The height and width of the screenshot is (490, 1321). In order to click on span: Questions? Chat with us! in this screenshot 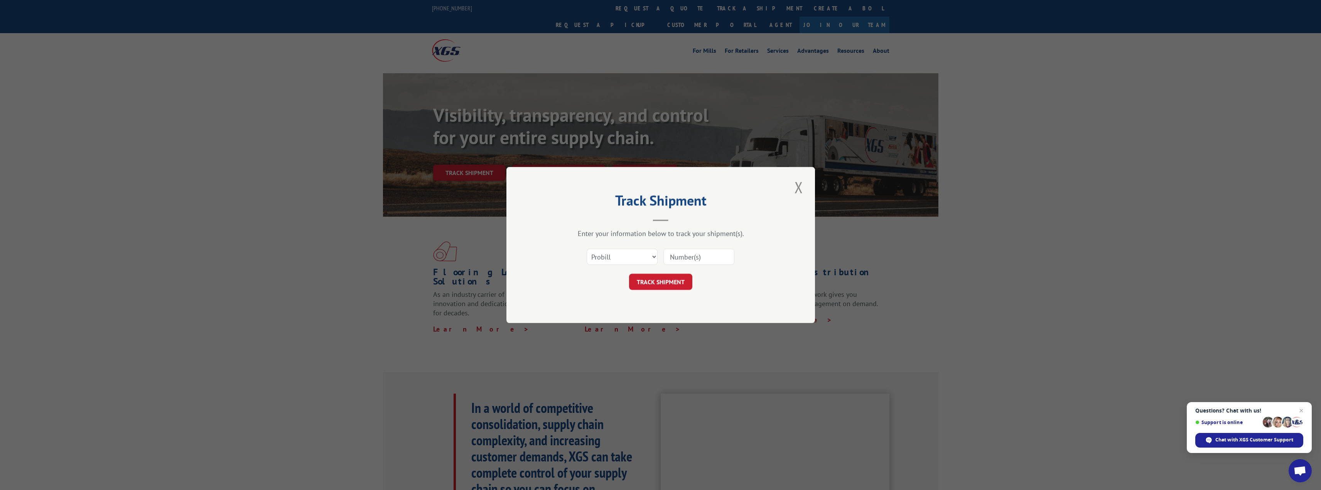, I will do `click(1249, 411)`.